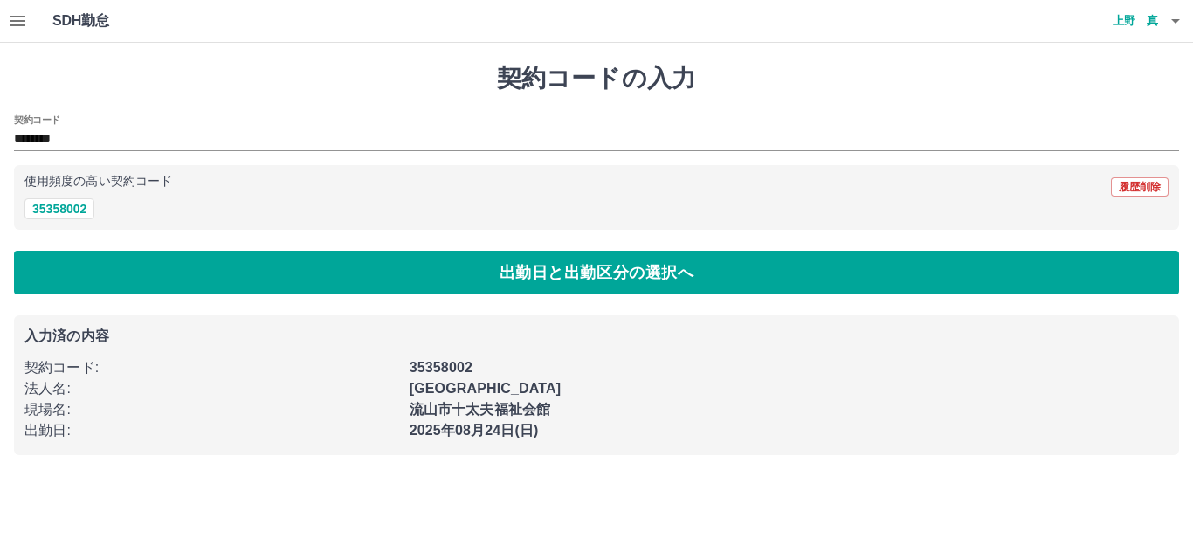 The height and width of the screenshot is (546, 1193). What do you see at coordinates (98, 182) in the screenshot?
I see `p: 使用頻度の高い契約コード` at bounding box center [98, 182].